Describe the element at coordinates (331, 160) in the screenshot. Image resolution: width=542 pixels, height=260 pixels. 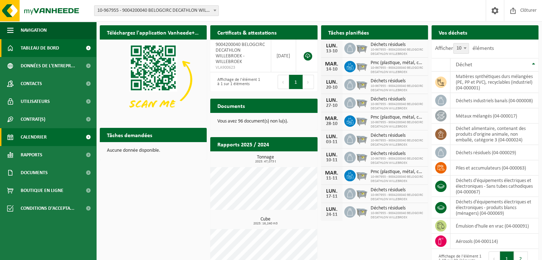
I see `div: 10-11` at that location.